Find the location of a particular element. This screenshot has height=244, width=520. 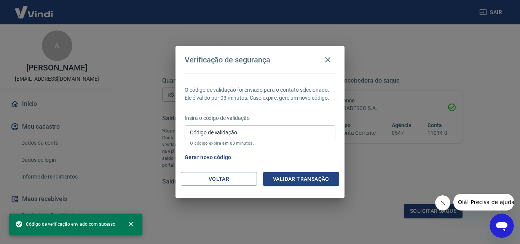

h4: Verificação de segurança is located at coordinates (227, 60).